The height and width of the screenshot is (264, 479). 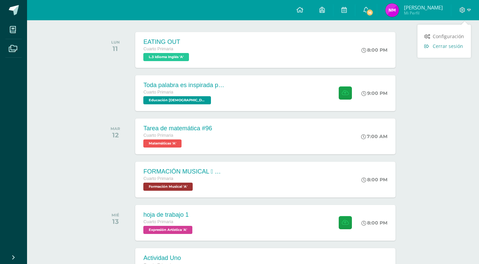 I want to click on div: 11, so click(x=115, y=49).